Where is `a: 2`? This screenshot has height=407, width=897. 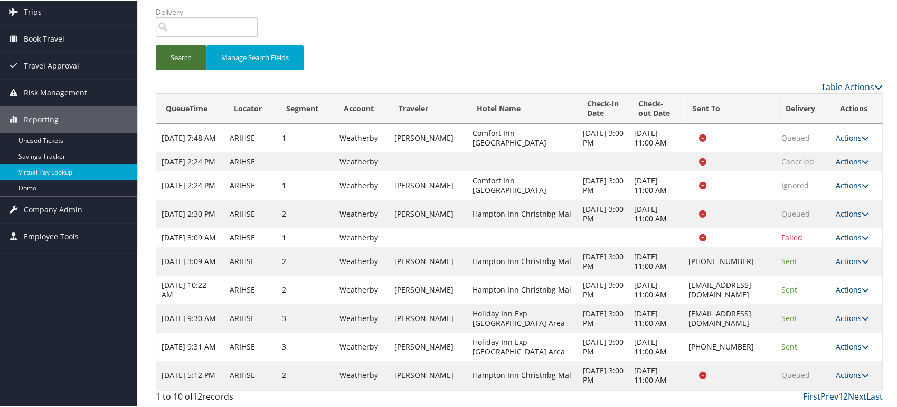 a: 2 is located at coordinates (845, 396).